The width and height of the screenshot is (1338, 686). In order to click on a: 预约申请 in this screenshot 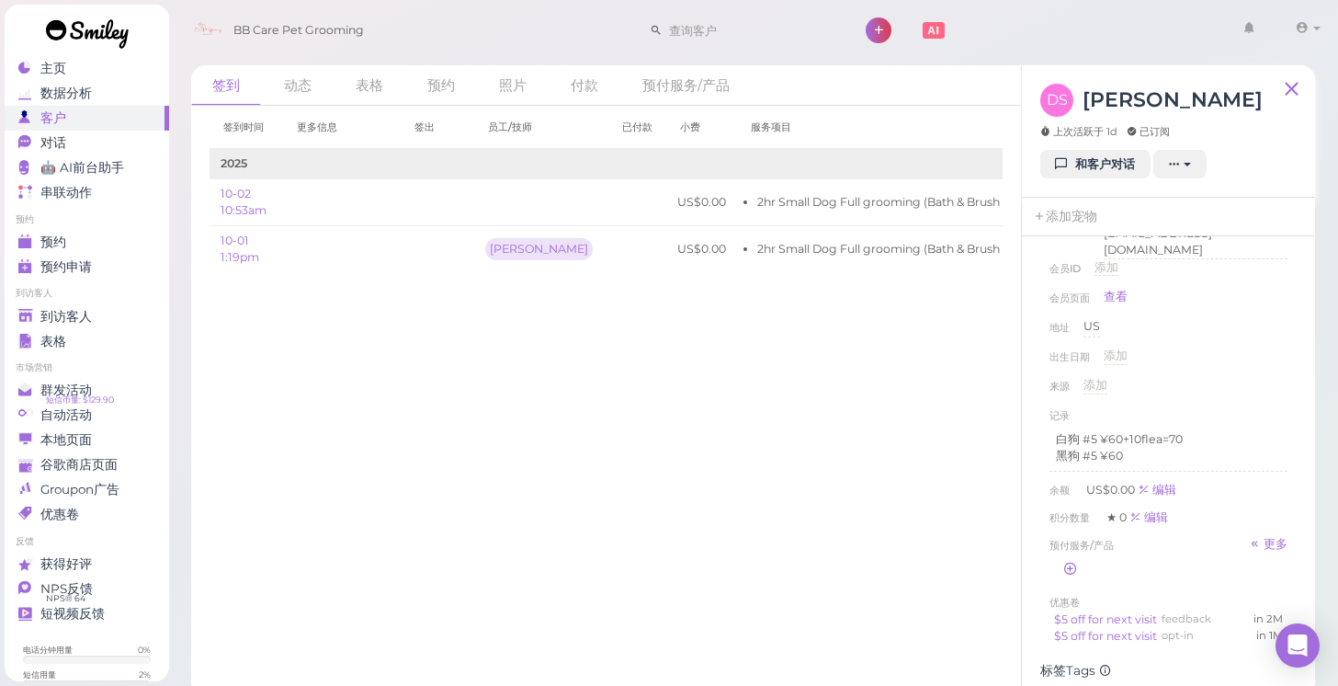, I will do `click(86, 267)`.